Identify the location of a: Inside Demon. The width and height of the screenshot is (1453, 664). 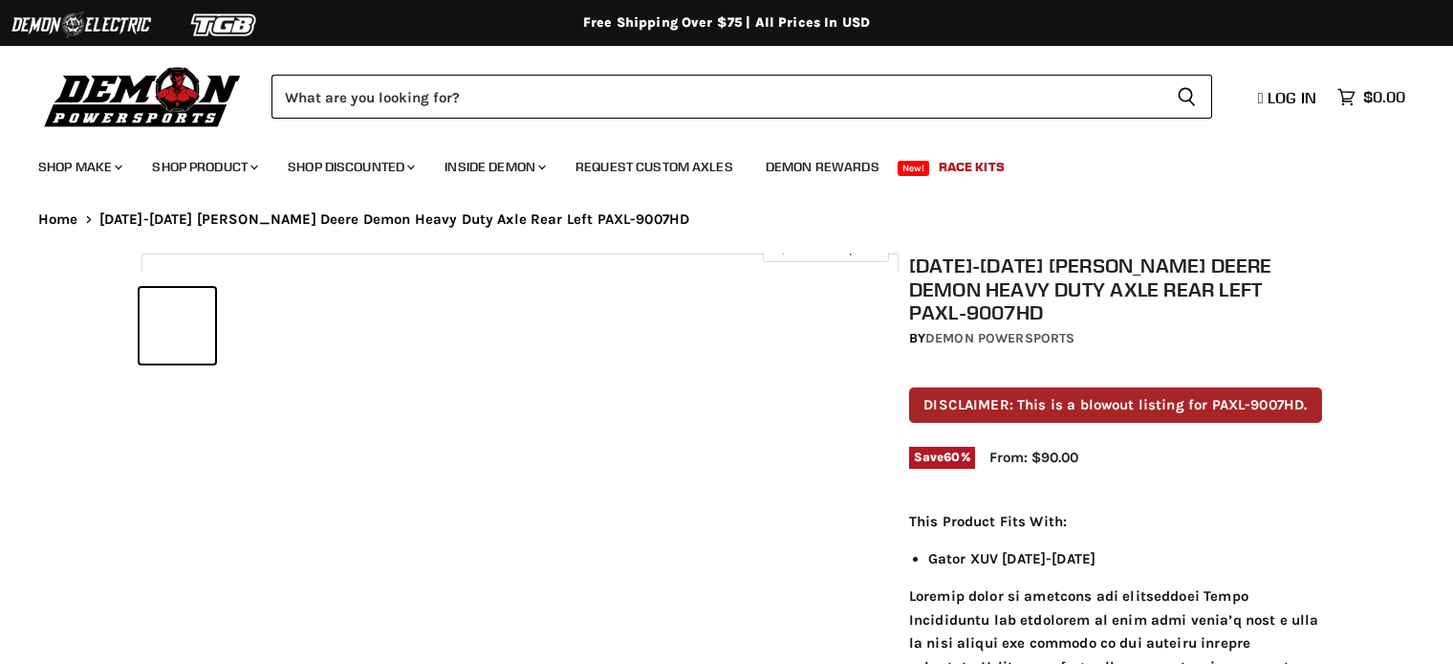
(493, 166).